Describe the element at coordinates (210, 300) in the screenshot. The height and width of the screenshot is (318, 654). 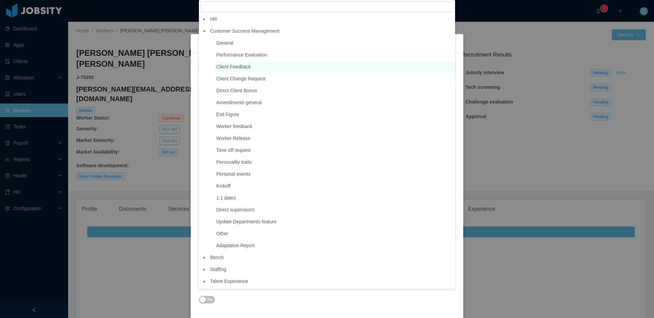
I see `span: No` at that location.